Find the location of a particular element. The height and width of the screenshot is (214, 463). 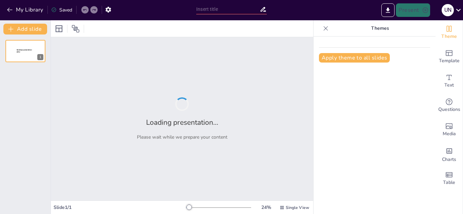

span: Charts is located at coordinates (449, 160).